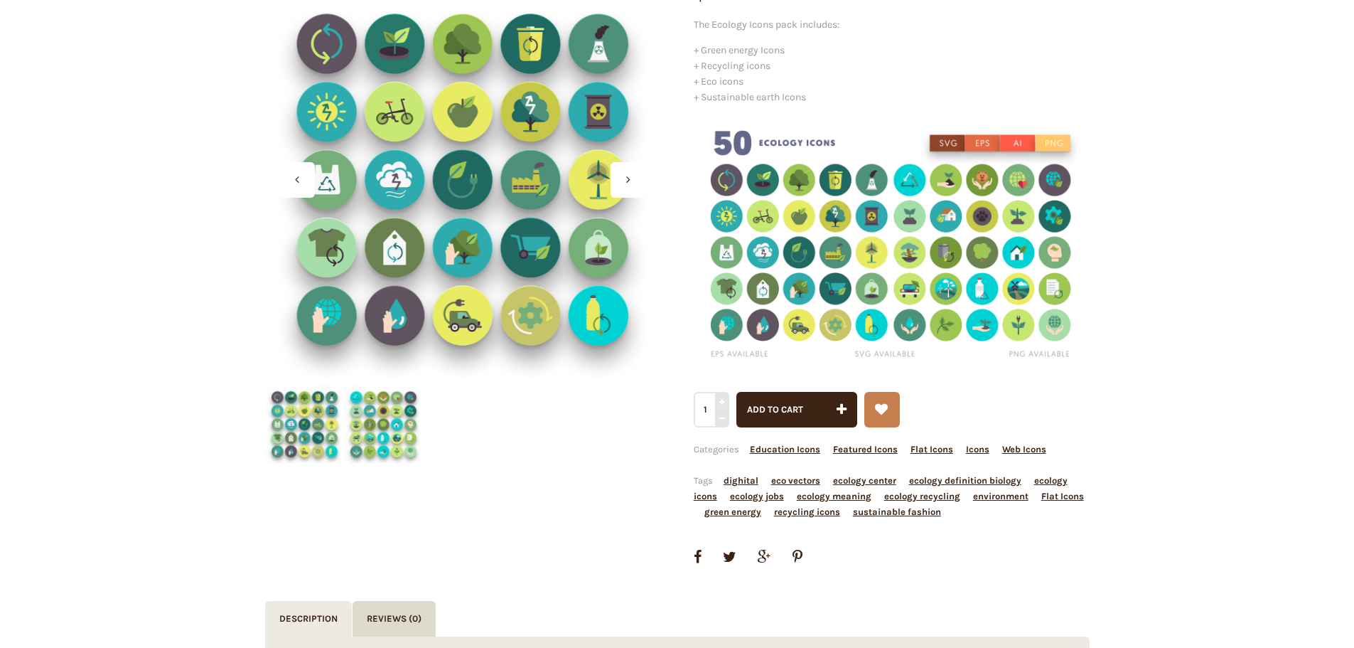  I want to click on input: Qty, so click(710, 409).